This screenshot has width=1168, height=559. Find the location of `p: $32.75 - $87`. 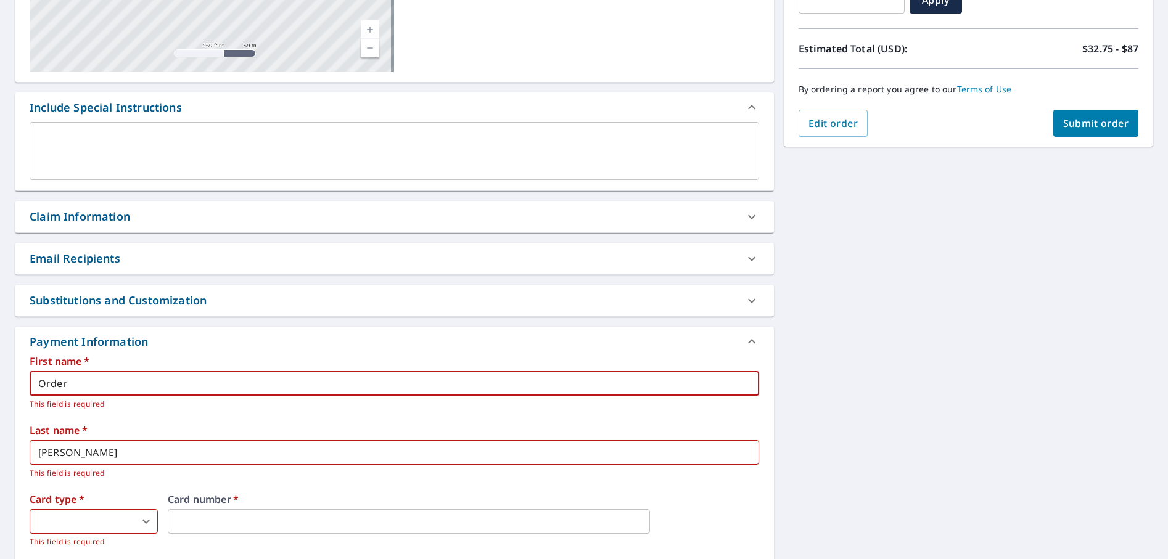

p: $32.75 - $87 is located at coordinates (1110, 49).